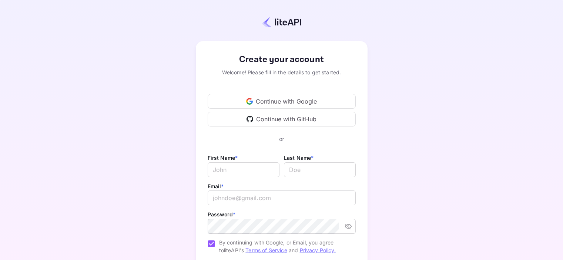 The height and width of the screenshot is (260, 563). I want to click on div: Welcome! Please fill in the details to get started., so click(282, 72).